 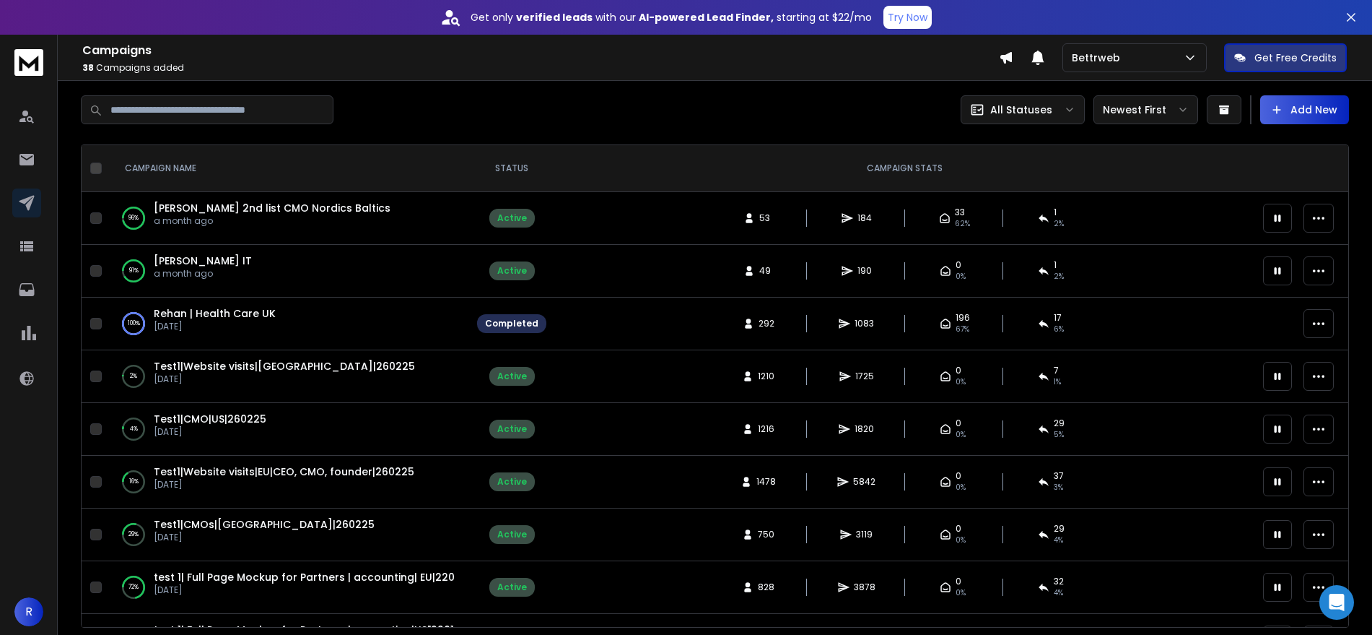 What do you see at coordinates (214, 313) in the screenshot?
I see `span: Rehan | Health Care UK` at bounding box center [214, 313].